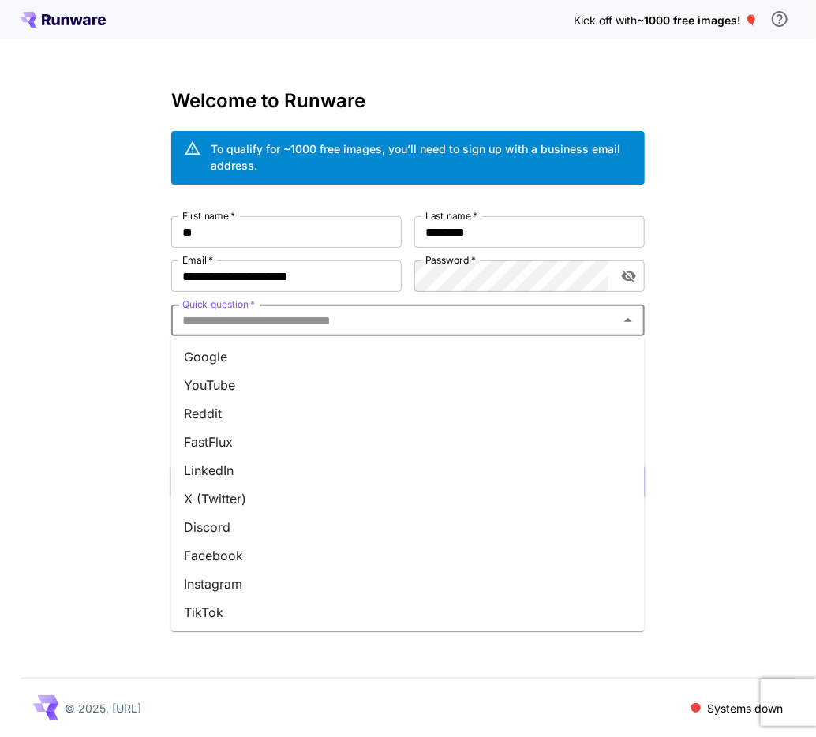 The height and width of the screenshot is (737, 816). What do you see at coordinates (408, 442) in the screenshot?
I see `li: FastFlux` at bounding box center [408, 442].